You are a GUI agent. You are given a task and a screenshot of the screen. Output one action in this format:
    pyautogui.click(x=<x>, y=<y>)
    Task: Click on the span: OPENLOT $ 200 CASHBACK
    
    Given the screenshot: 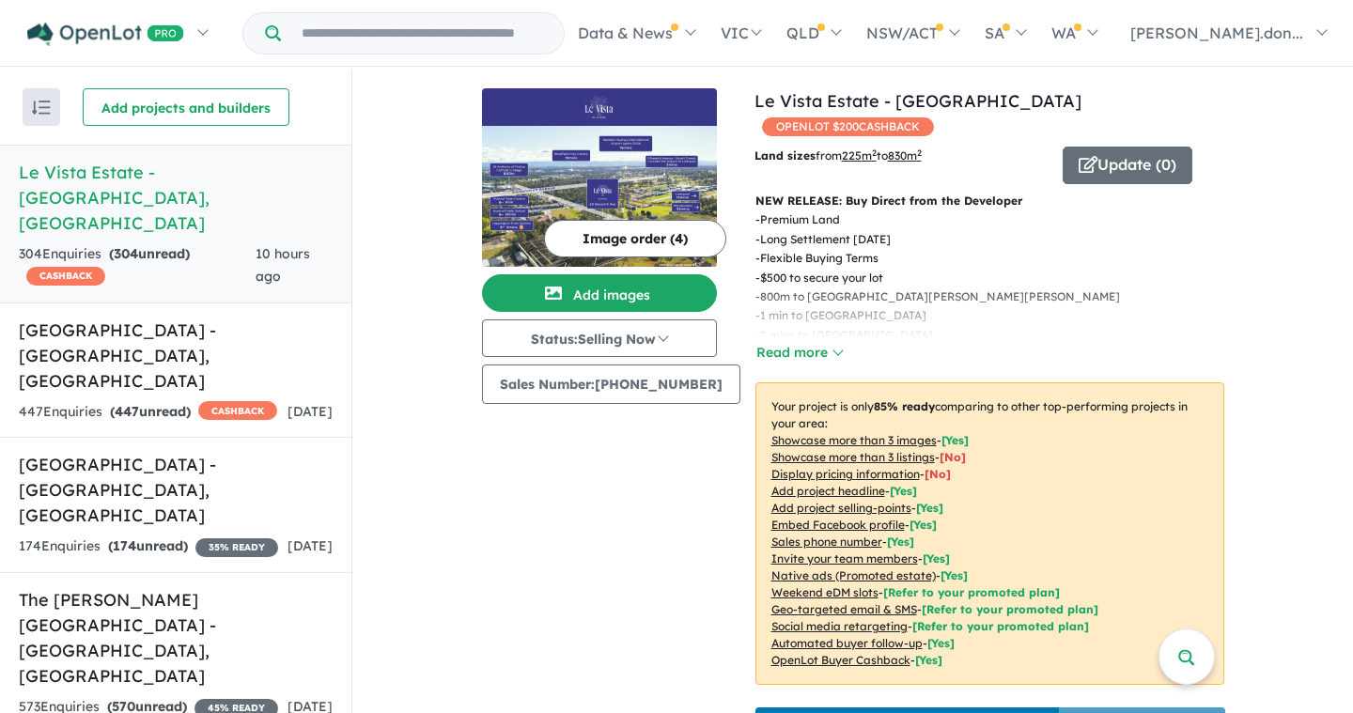 What is the action you would take?
    pyautogui.click(x=847, y=127)
    